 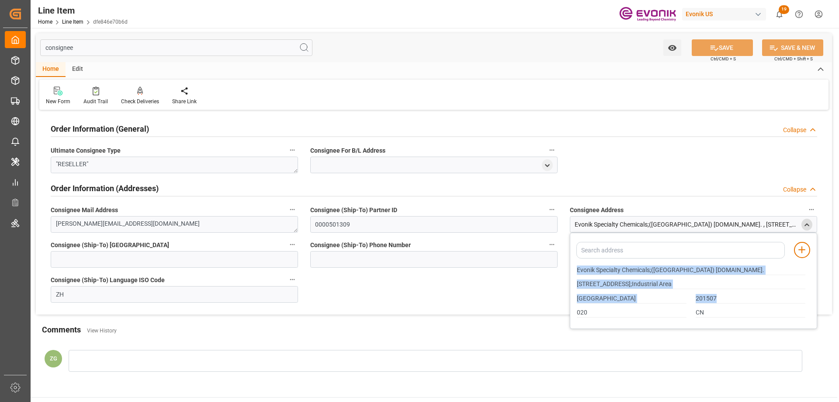 What do you see at coordinates (61, 329) in the screenshot?
I see `h2: Comments` at bounding box center [61, 329].